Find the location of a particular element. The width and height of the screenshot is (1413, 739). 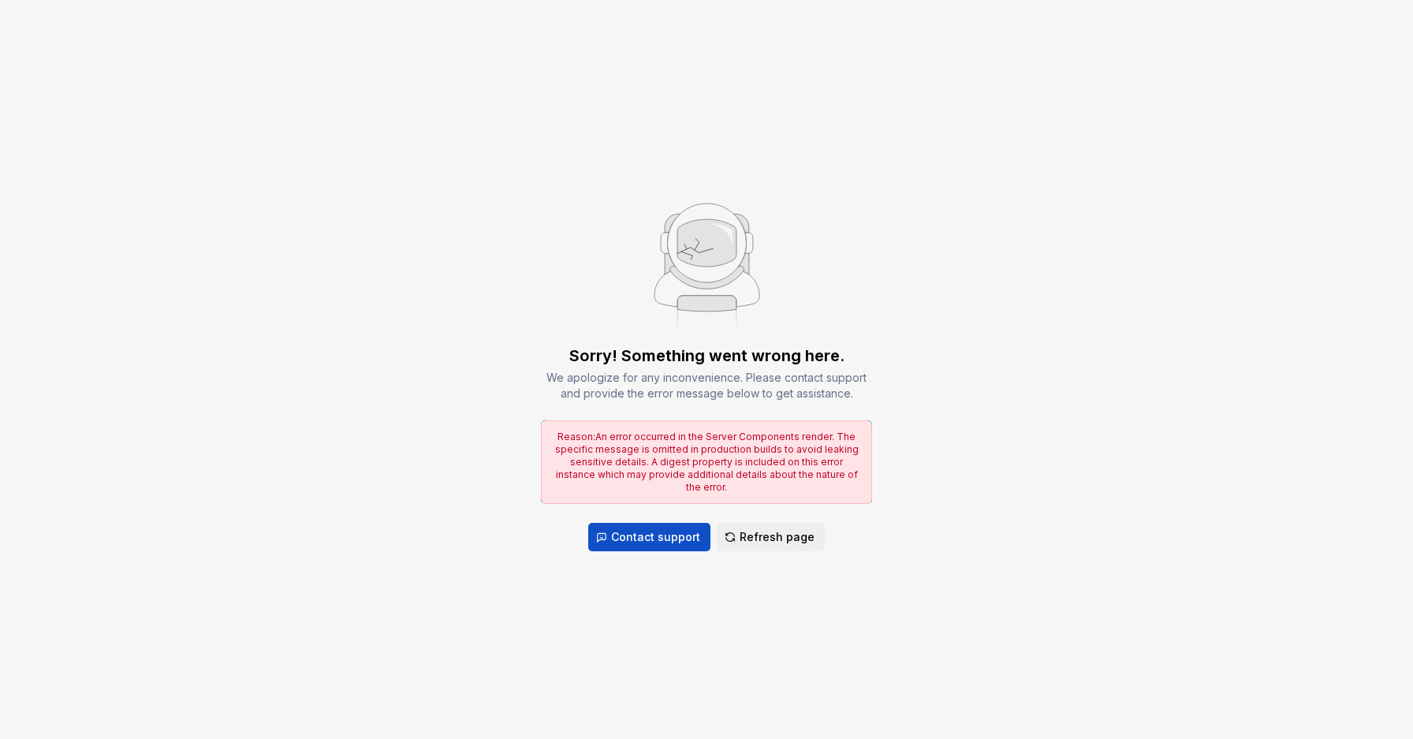

div: Sorry! Something went wrong here. is located at coordinates (706, 356).